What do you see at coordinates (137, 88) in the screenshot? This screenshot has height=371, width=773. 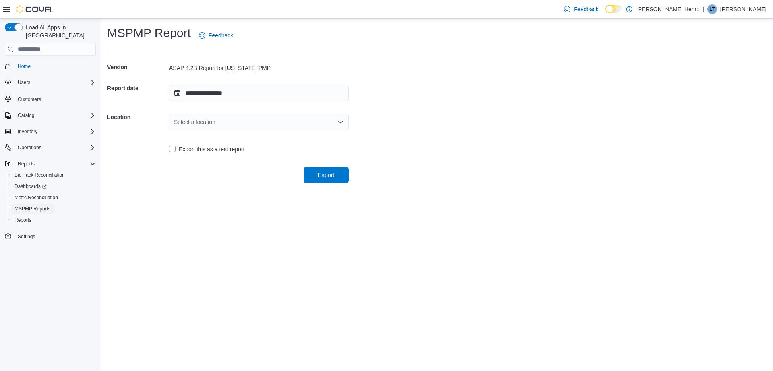 I see `h5: Report date` at bounding box center [137, 88].